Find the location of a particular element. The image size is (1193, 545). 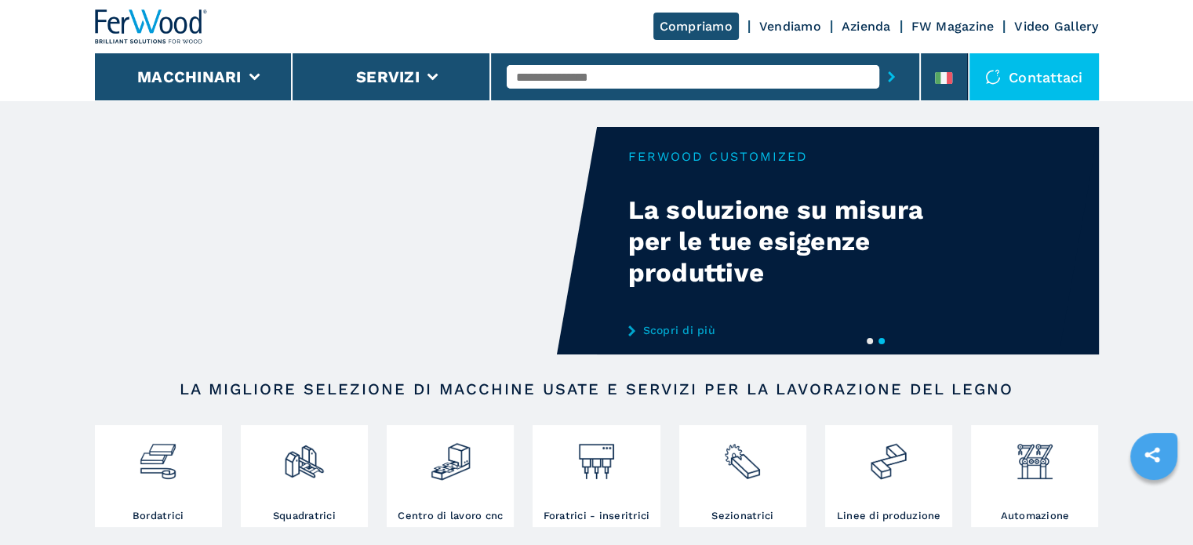

button: submit-button is located at coordinates (891, 77).